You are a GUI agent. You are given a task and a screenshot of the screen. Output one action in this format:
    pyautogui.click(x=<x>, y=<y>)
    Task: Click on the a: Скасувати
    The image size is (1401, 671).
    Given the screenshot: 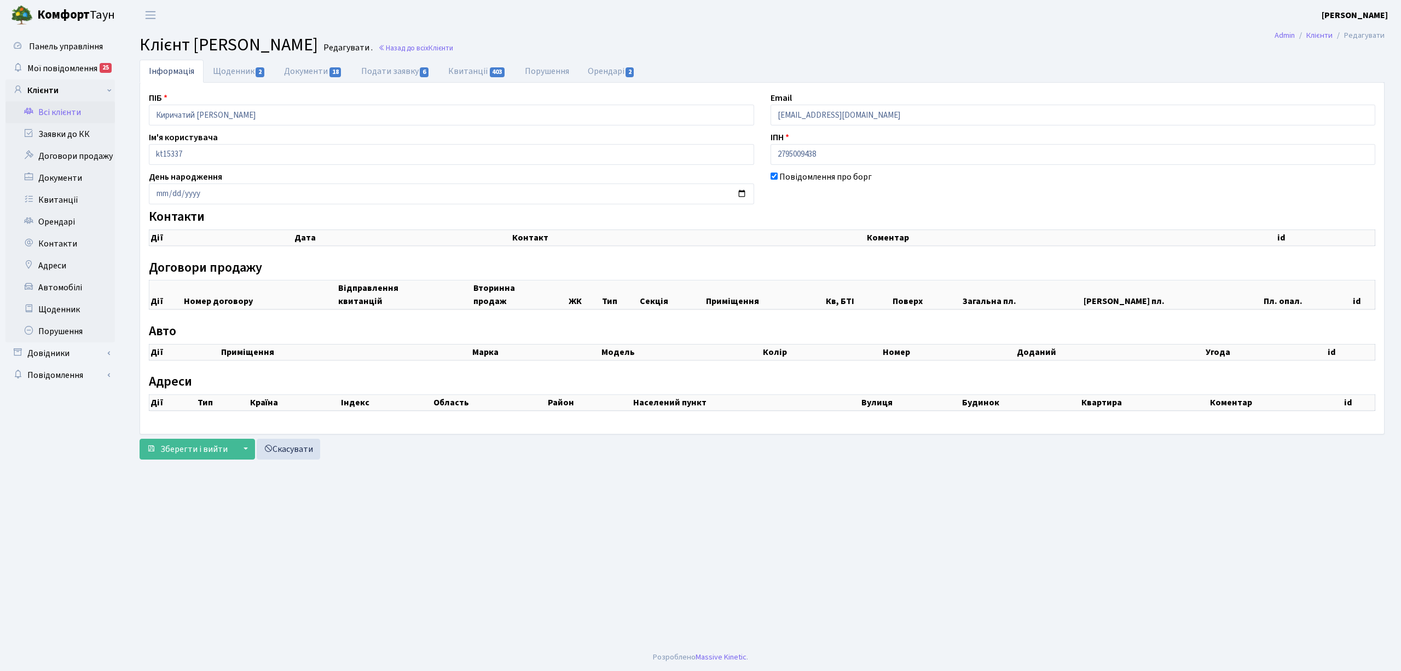 What is the action you would take?
    pyautogui.click(x=288, y=449)
    